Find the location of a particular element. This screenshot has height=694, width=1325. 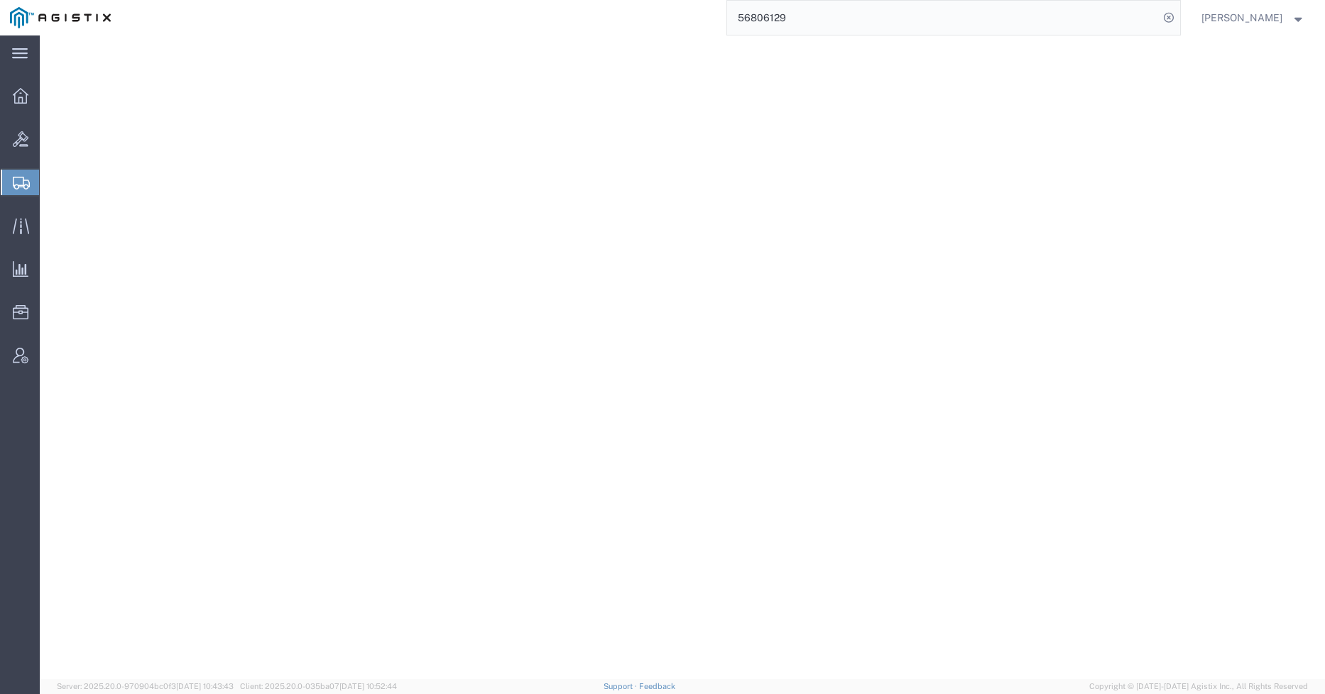

a: Feedback is located at coordinates (657, 686).